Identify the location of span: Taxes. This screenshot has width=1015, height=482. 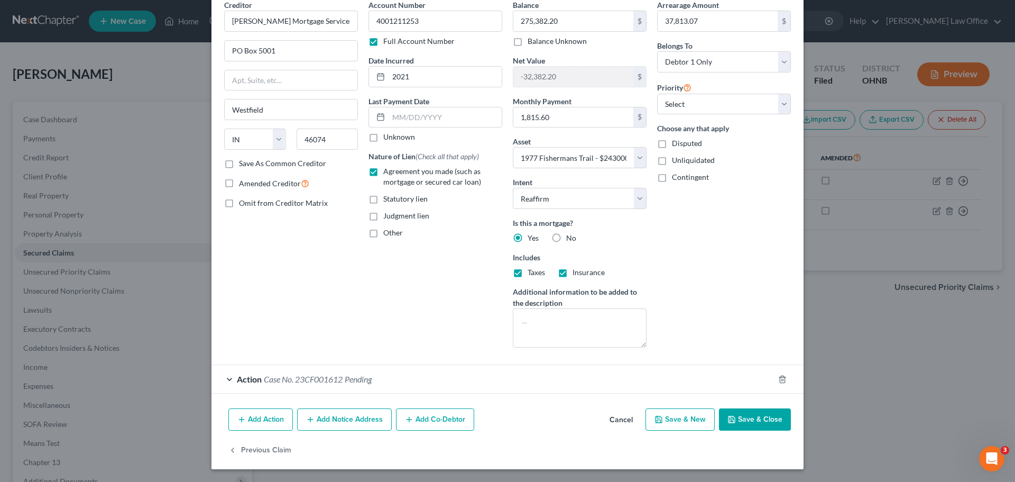
(536, 272).